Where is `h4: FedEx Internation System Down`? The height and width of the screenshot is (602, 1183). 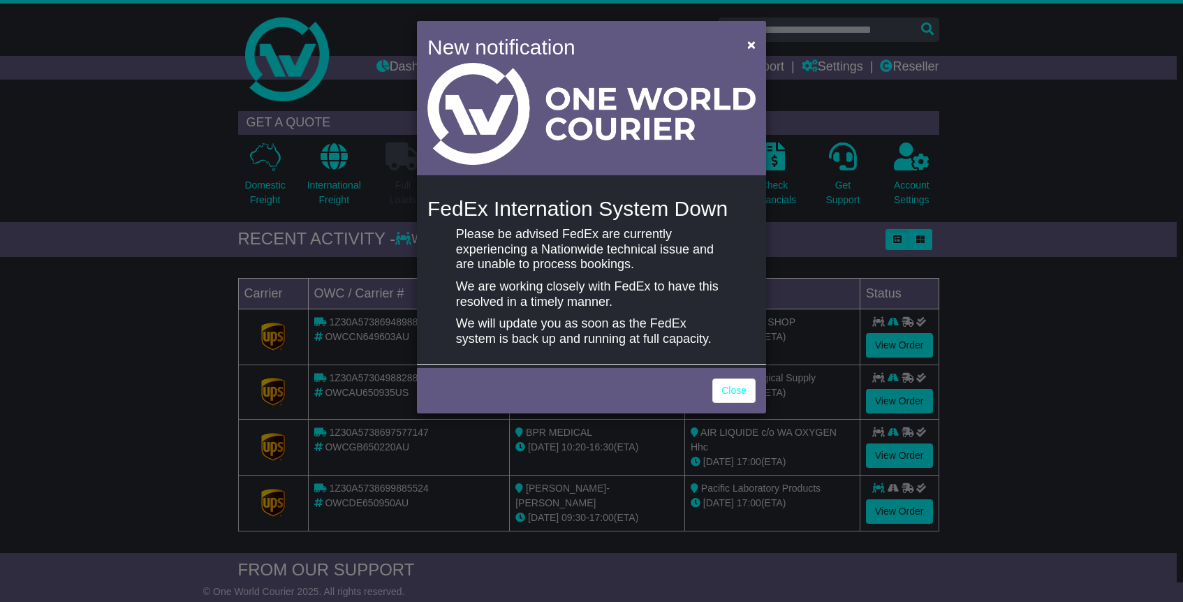
h4: FedEx Internation System Down is located at coordinates (591, 208).